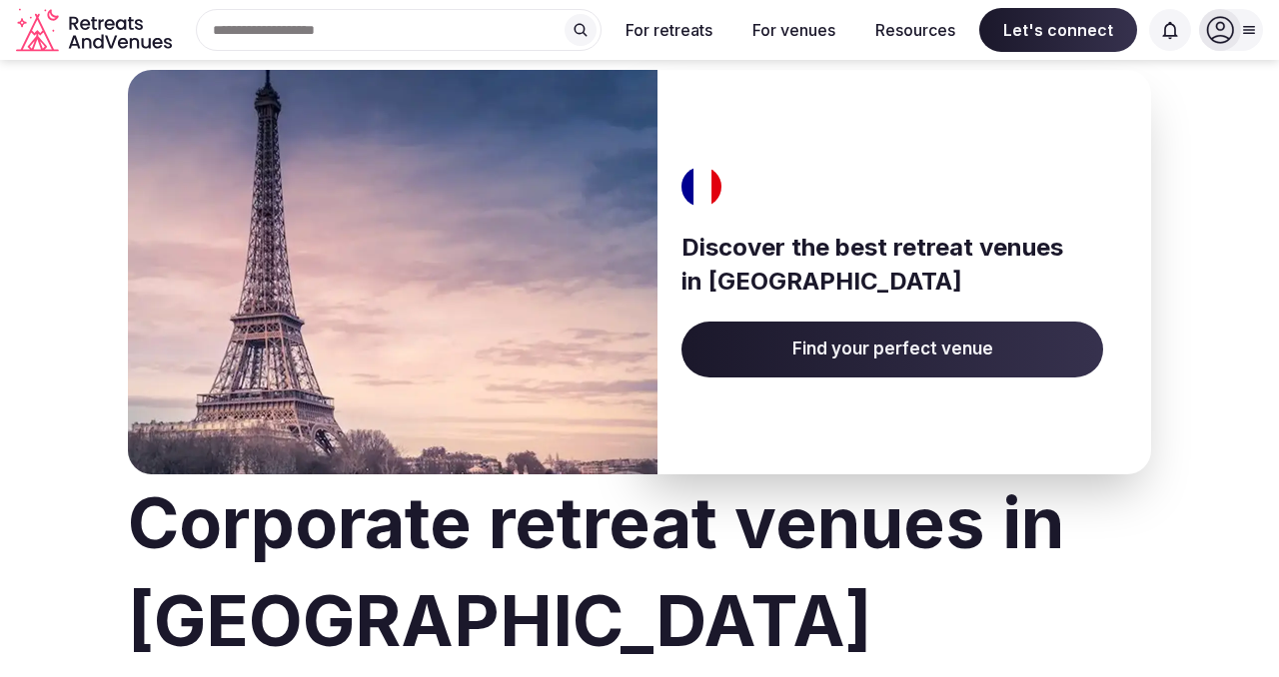  Describe the element at coordinates (892, 350) in the screenshot. I see `span: Find your perfect venue` at that location.